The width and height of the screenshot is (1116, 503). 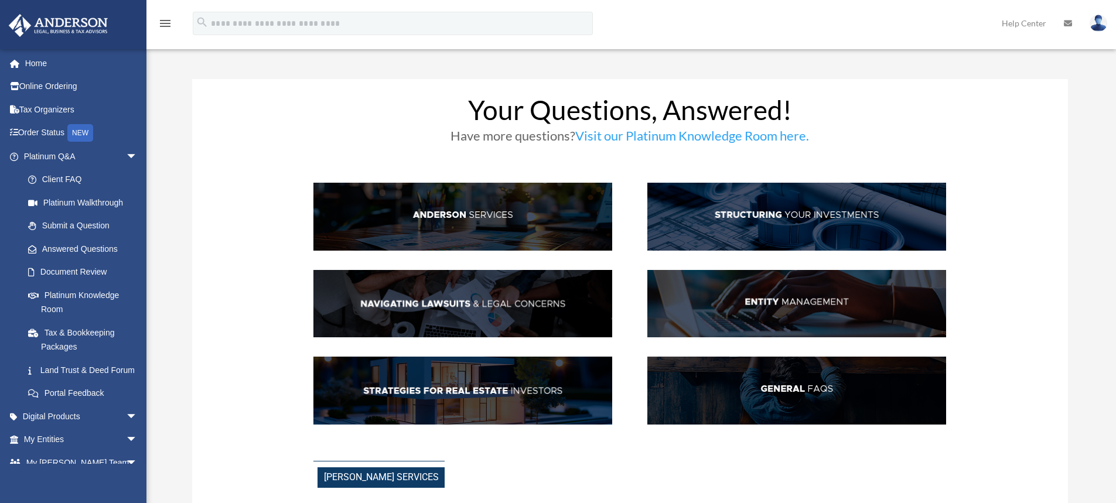 What do you see at coordinates (463, 304) in the screenshot?
I see `img: NavLaw_hdr` at bounding box center [463, 304].